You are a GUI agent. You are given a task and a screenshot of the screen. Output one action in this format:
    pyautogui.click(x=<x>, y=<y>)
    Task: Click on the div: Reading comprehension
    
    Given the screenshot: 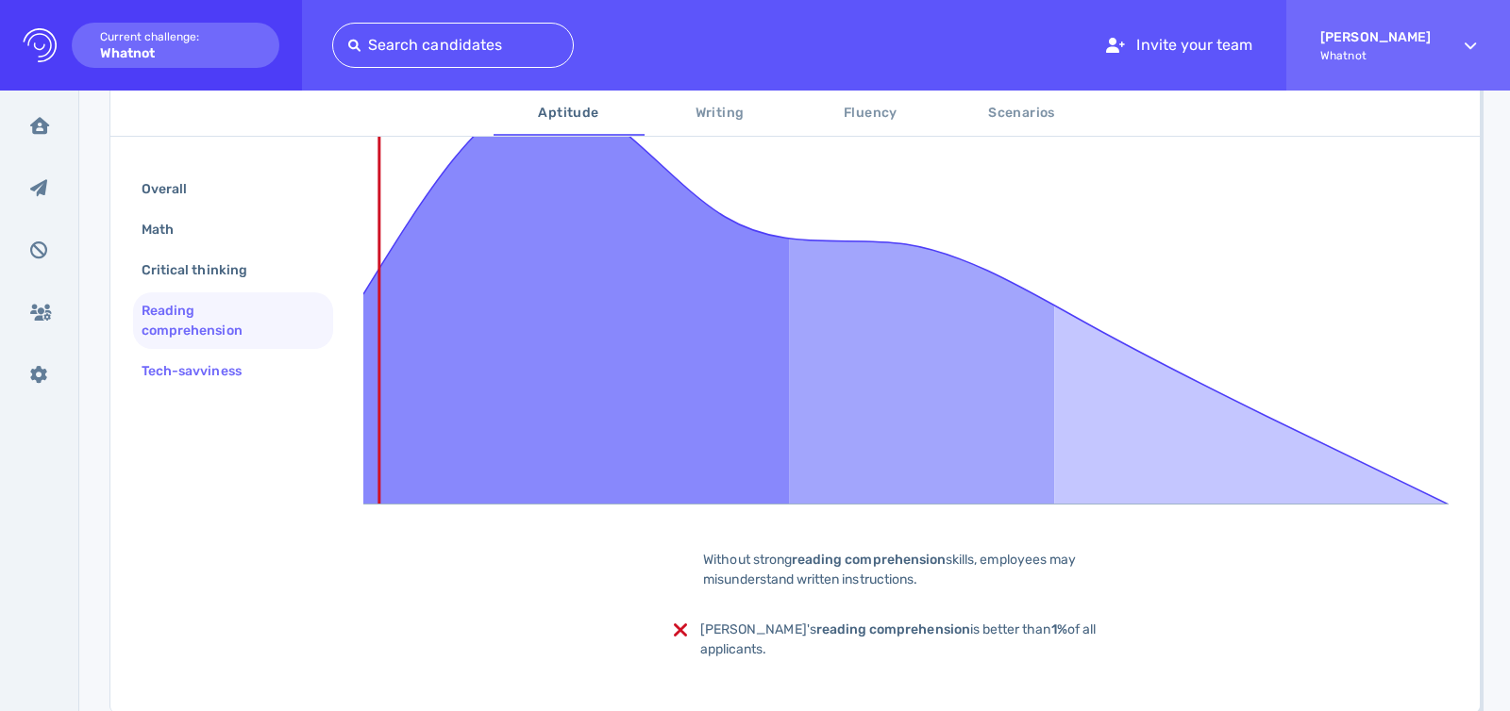 What is the action you would take?
    pyautogui.click(x=226, y=321)
    